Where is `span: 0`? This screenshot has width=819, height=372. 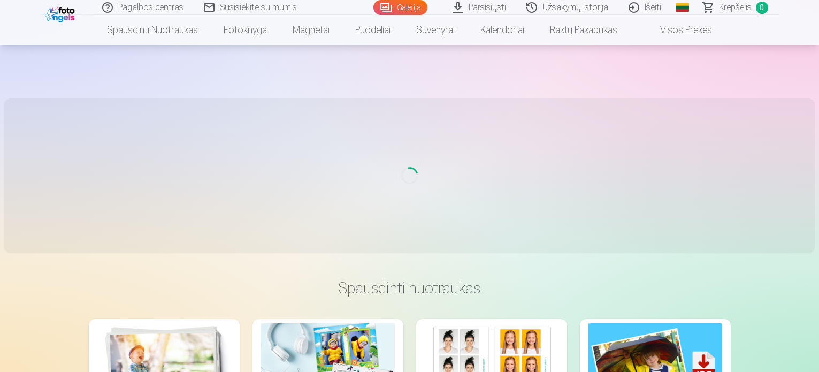
span: 0 is located at coordinates (761, 7).